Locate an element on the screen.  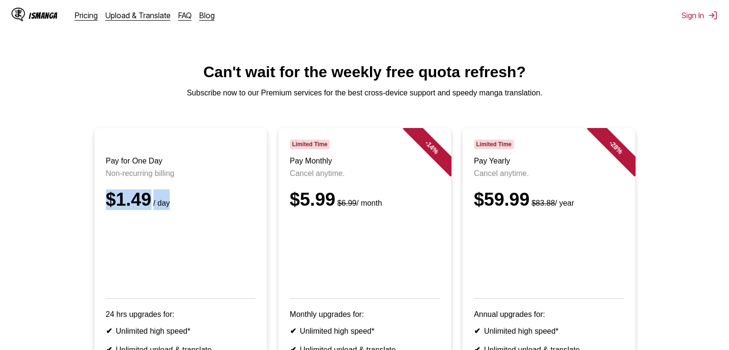
div: - 28 % is located at coordinates (615, 147).